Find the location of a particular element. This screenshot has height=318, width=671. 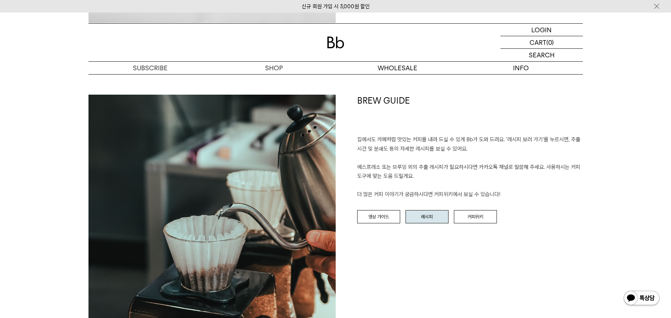

p: 집에서도 카페처럼 맛있는 커피를 내려 드실 ﻿수 있게 Bb가 도와 드려요. '레시피 보러 가기'를 누르시면, 추출 시간 및 분쇄도 등의 자세한 레시피를 보실 수 있어요. 에스... is located at coordinates (470, 167).